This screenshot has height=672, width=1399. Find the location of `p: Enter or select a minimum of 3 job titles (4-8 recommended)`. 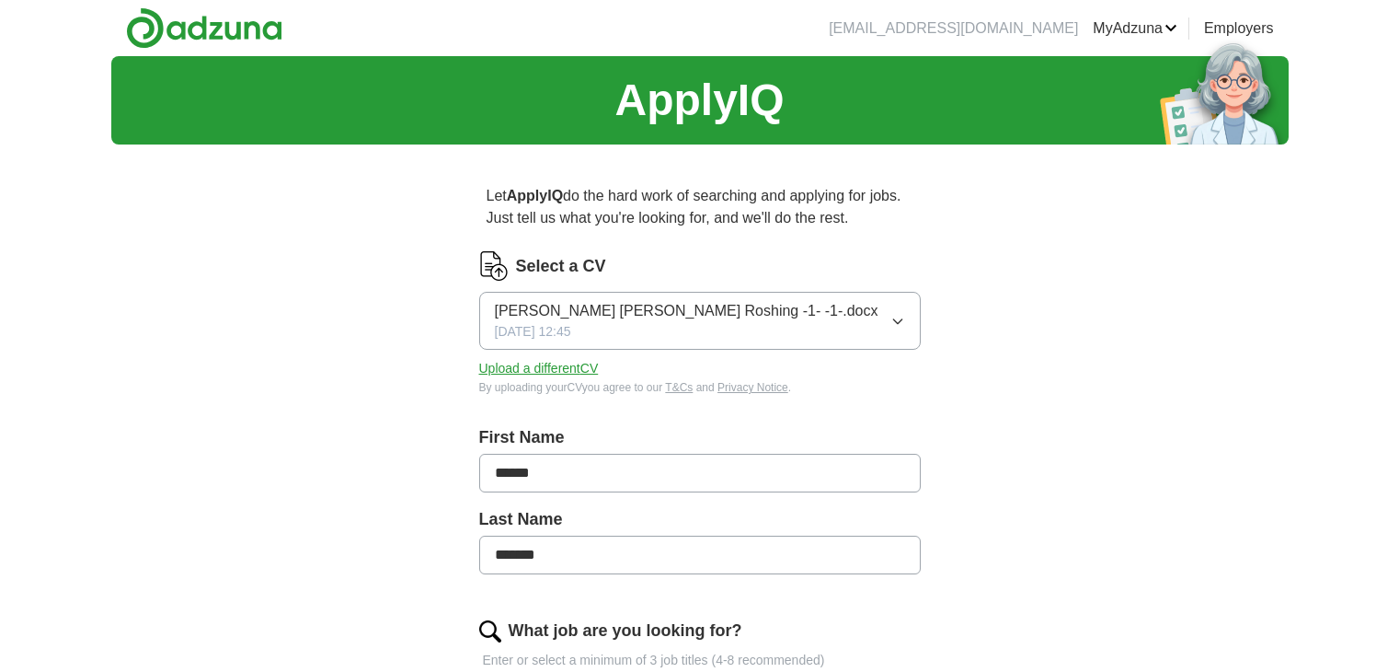

p: Enter or select a minimum of 3 job titles (4-8 recommended) is located at coordinates (700, 660).